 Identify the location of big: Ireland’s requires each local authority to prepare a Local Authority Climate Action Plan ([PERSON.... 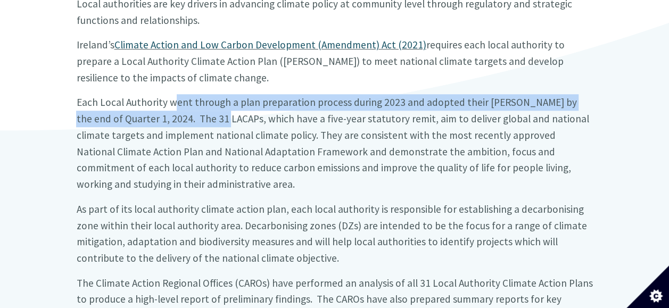
(320, 61).